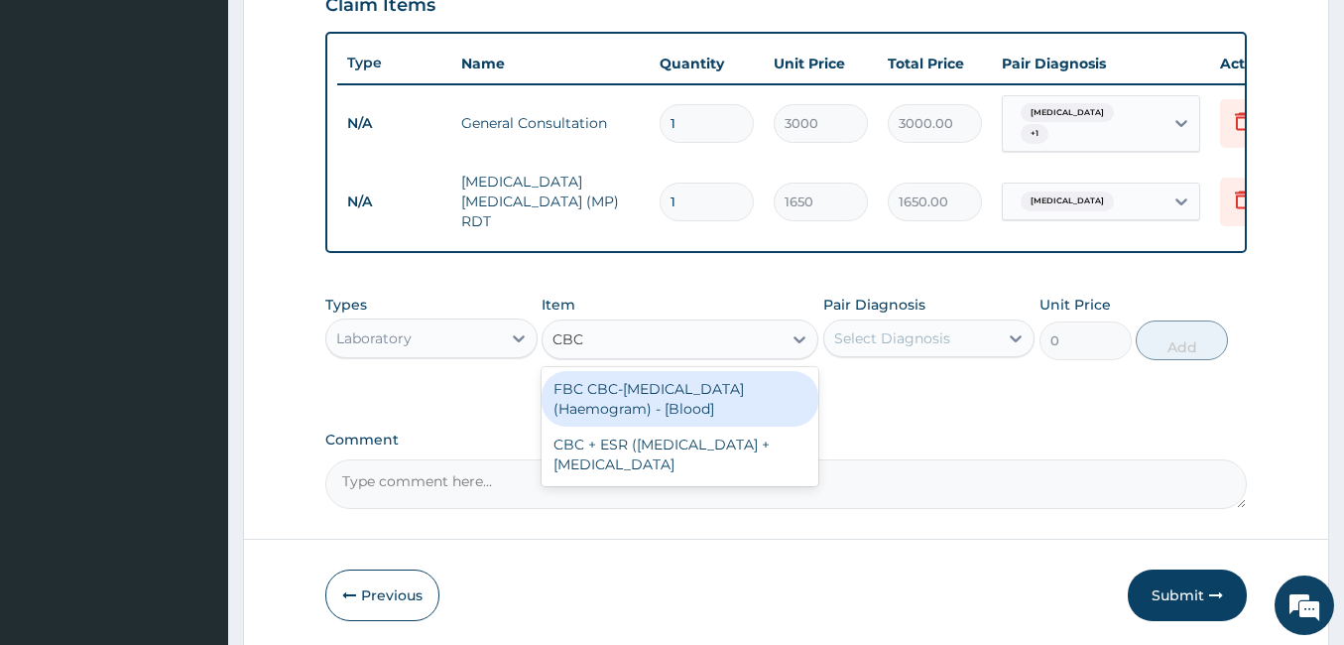  I want to click on div: Select Diagnosis, so click(892, 338).